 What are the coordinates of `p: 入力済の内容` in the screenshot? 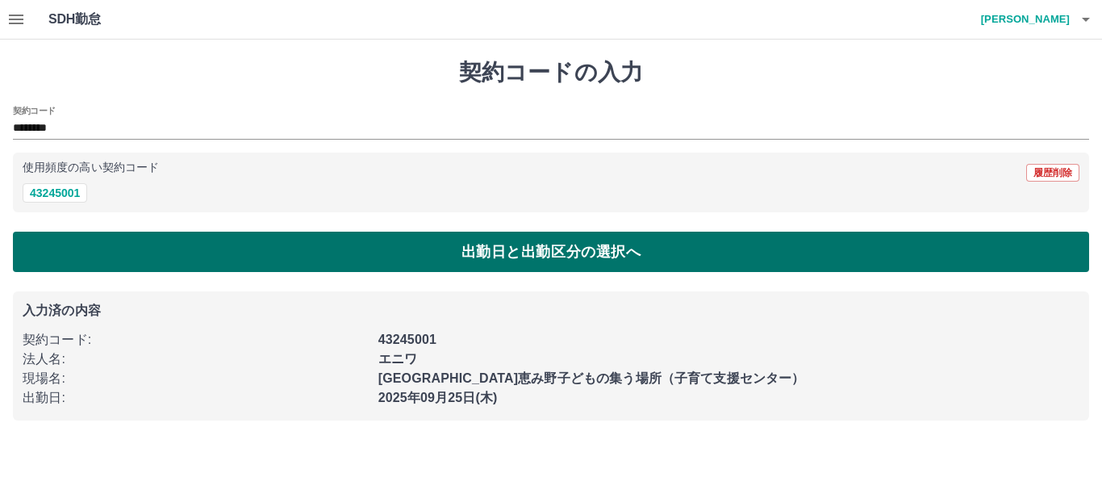 It's located at (551, 311).